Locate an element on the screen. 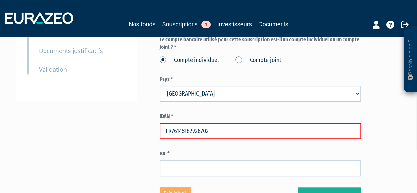  small: Validation is located at coordinates (53, 69).